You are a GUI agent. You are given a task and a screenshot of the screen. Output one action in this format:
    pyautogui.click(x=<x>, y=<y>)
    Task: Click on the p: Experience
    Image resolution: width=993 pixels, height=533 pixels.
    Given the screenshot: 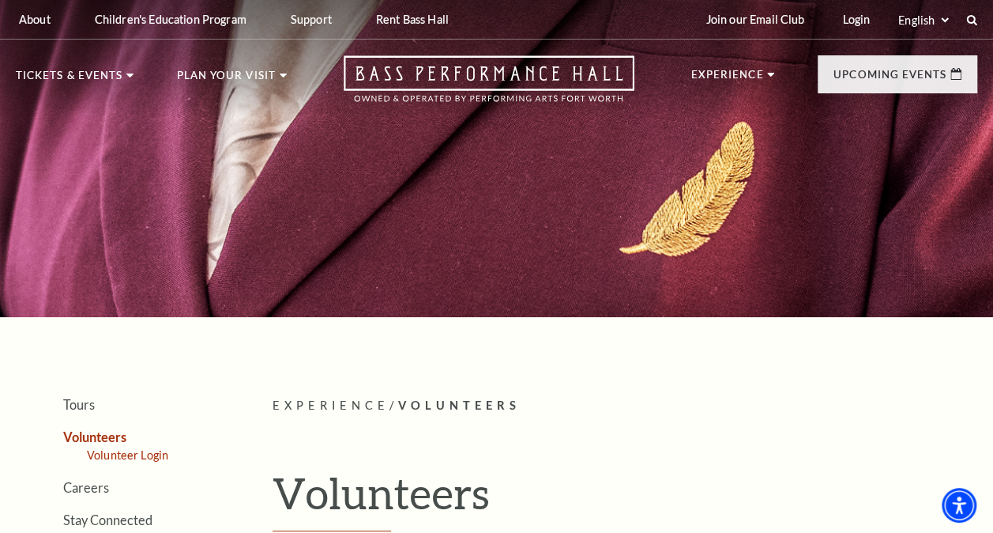 What is the action you would take?
    pyautogui.click(x=728, y=79)
    